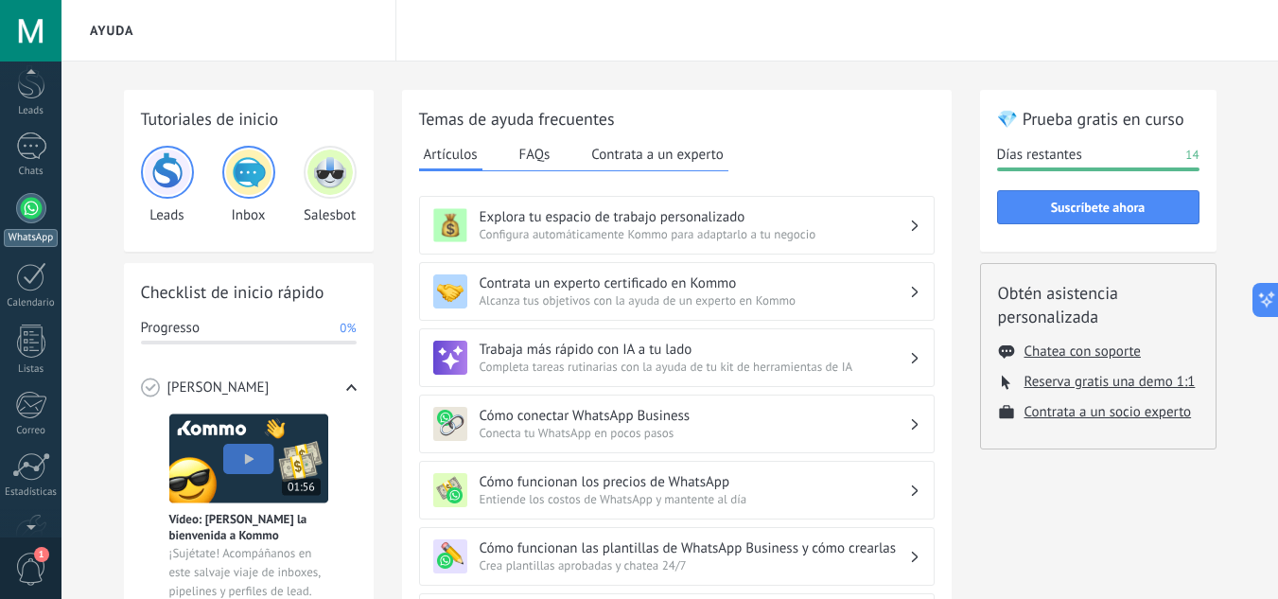 The image size is (1278, 599). Describe the element at coordinates (31, 492) in the screenshot. I see `div: Estadísticas` at that location.